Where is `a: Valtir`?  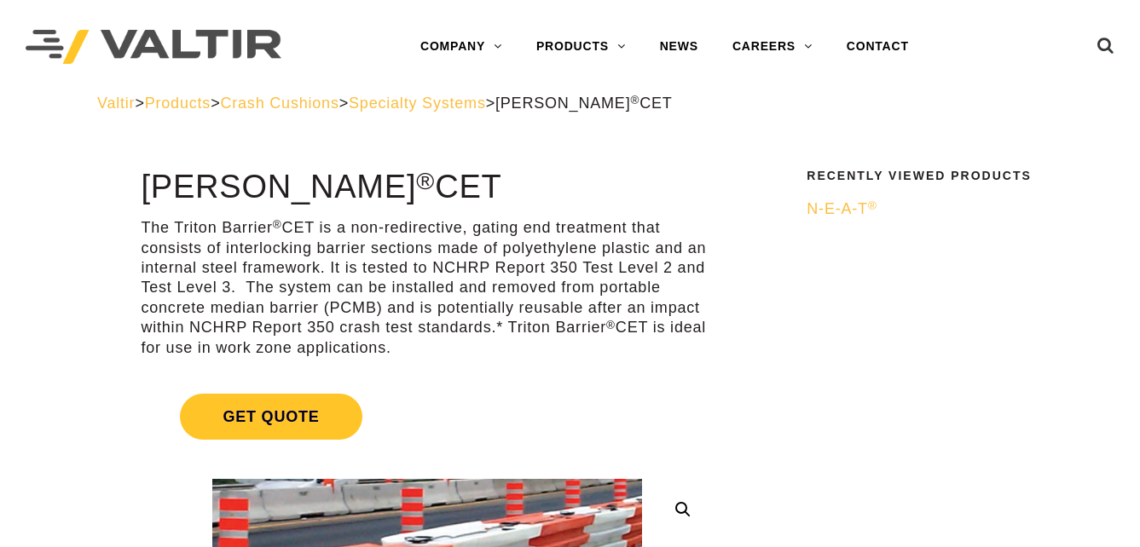
a: Valtir is located at coordinates (116, 103).